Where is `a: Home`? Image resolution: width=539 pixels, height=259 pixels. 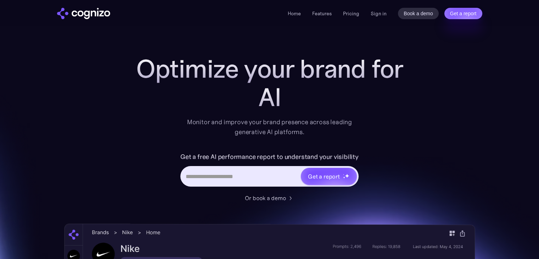
a: Home is located at coordinates (294, 13).